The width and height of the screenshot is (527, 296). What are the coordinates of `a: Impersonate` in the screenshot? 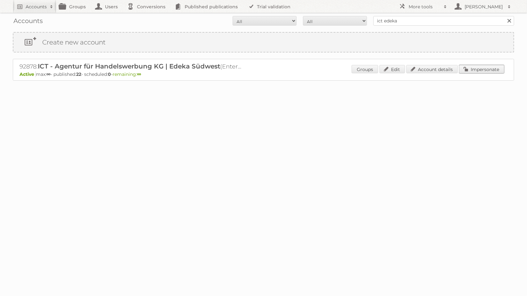 It's located at (481, 69).